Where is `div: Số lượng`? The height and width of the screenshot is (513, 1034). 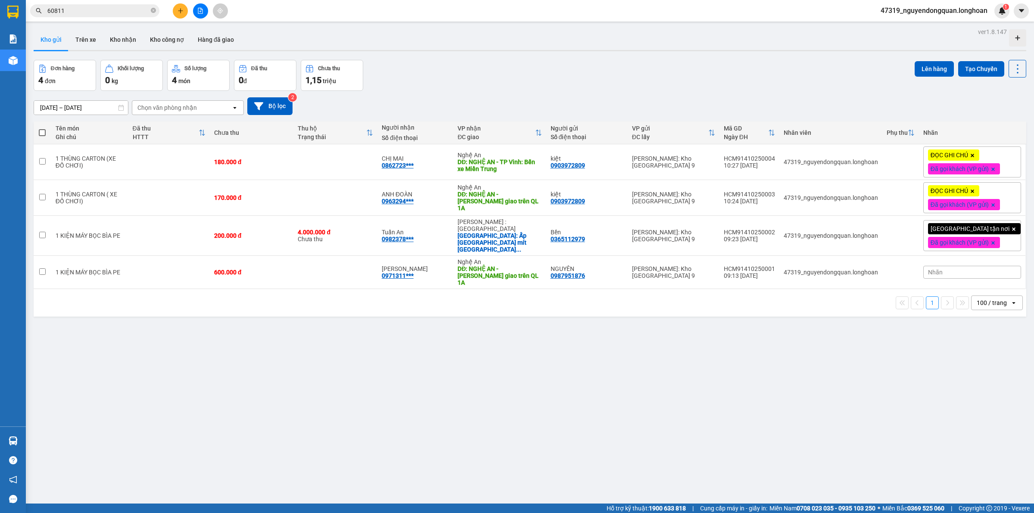 div: Số lượng is located at coordinates (195, 69).